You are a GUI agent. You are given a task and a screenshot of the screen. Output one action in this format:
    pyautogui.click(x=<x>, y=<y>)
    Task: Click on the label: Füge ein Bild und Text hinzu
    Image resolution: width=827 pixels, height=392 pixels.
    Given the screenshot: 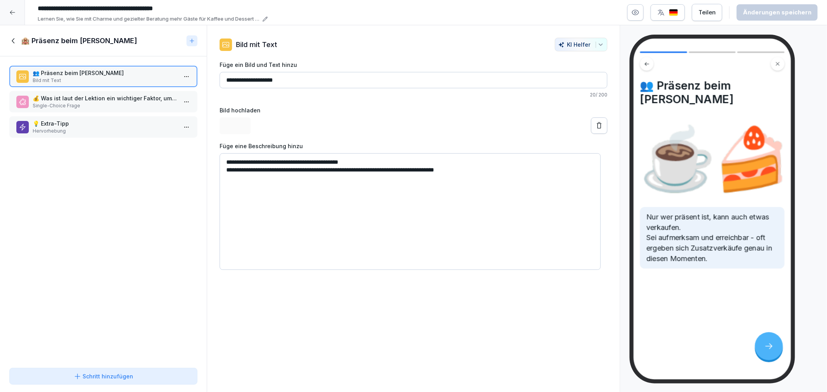 What is the action you would take?
    pyautogui.click(x=413, y=65)
    